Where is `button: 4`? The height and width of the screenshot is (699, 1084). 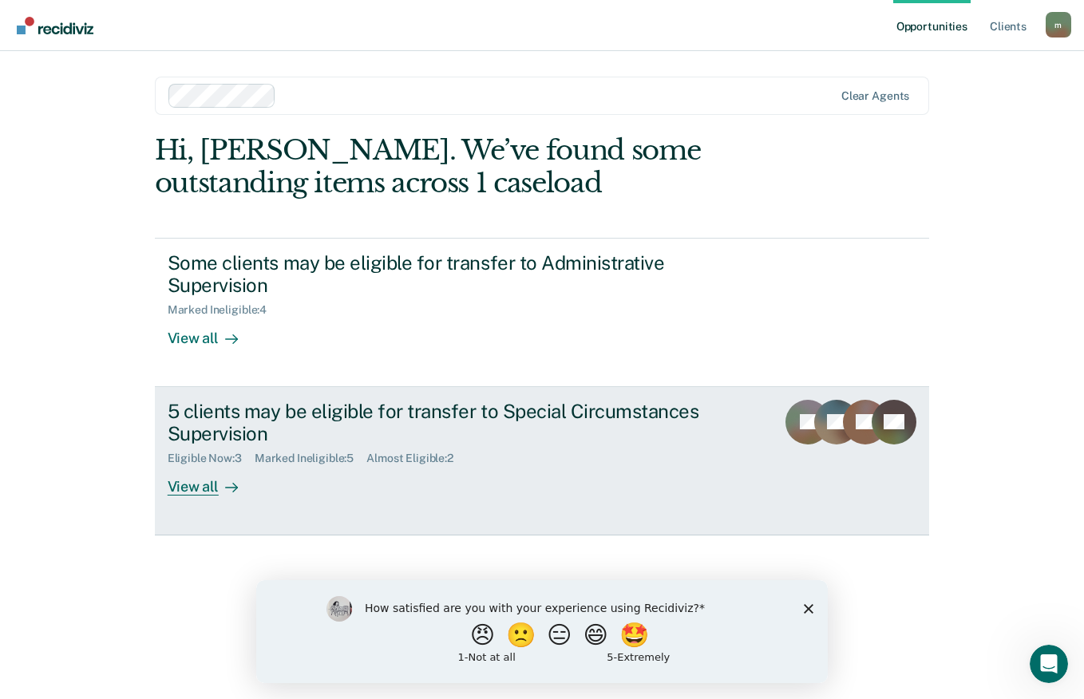
button: 4 is located at coordinates (341, 55).